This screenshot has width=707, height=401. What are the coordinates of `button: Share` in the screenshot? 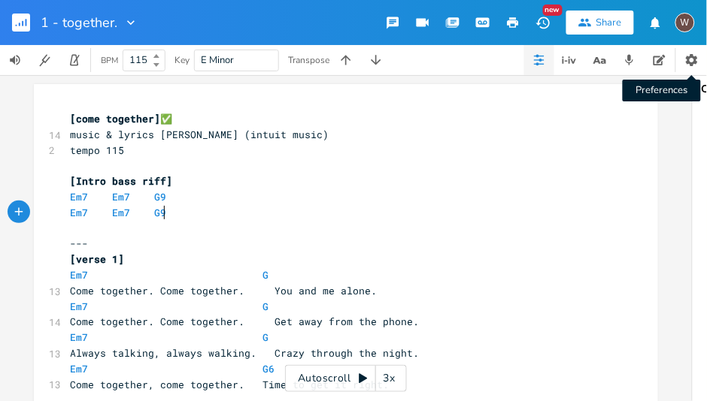 It's located at (600, 23).